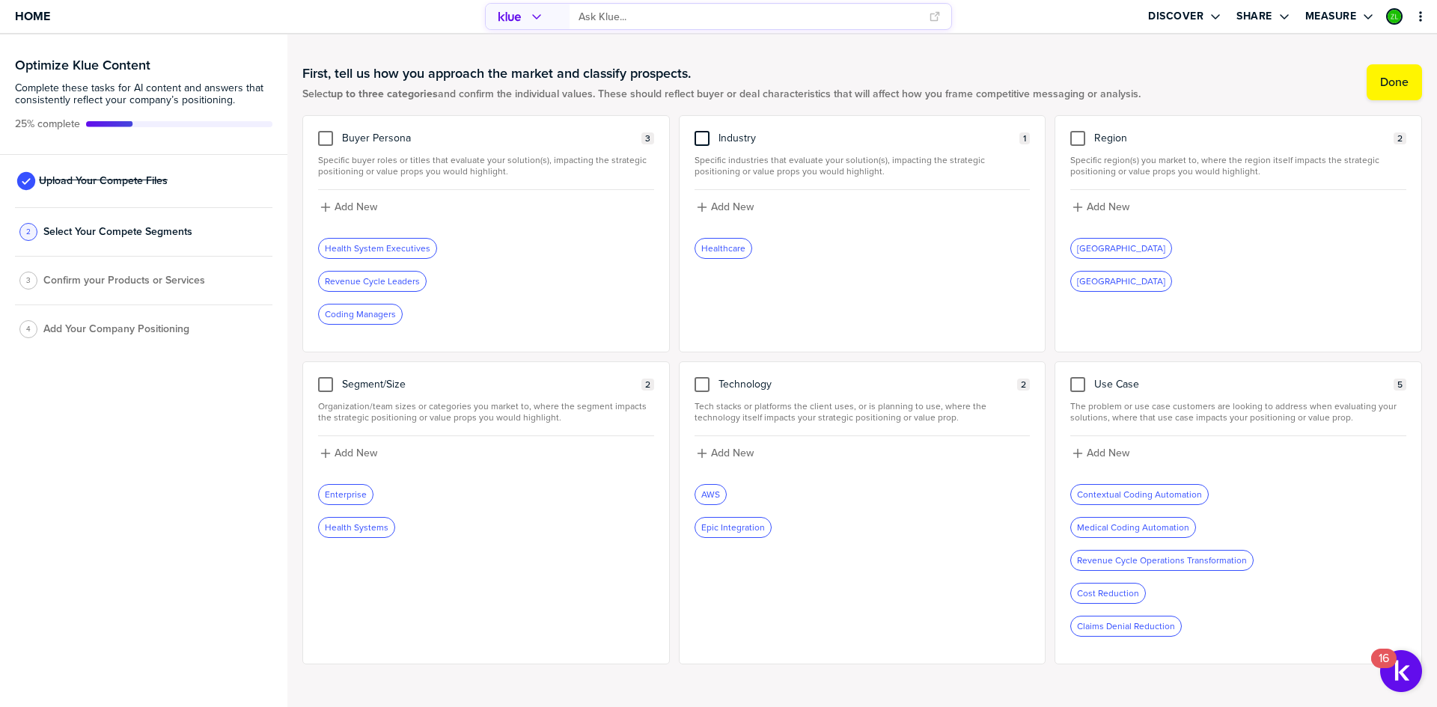 Image resolution: width=1437 pixels, height=707 pixels. What do you see at coordinates (117, 232) in the screenshot?
I see `span: Select Your Compete Segments` at bounding box center [117, 232].